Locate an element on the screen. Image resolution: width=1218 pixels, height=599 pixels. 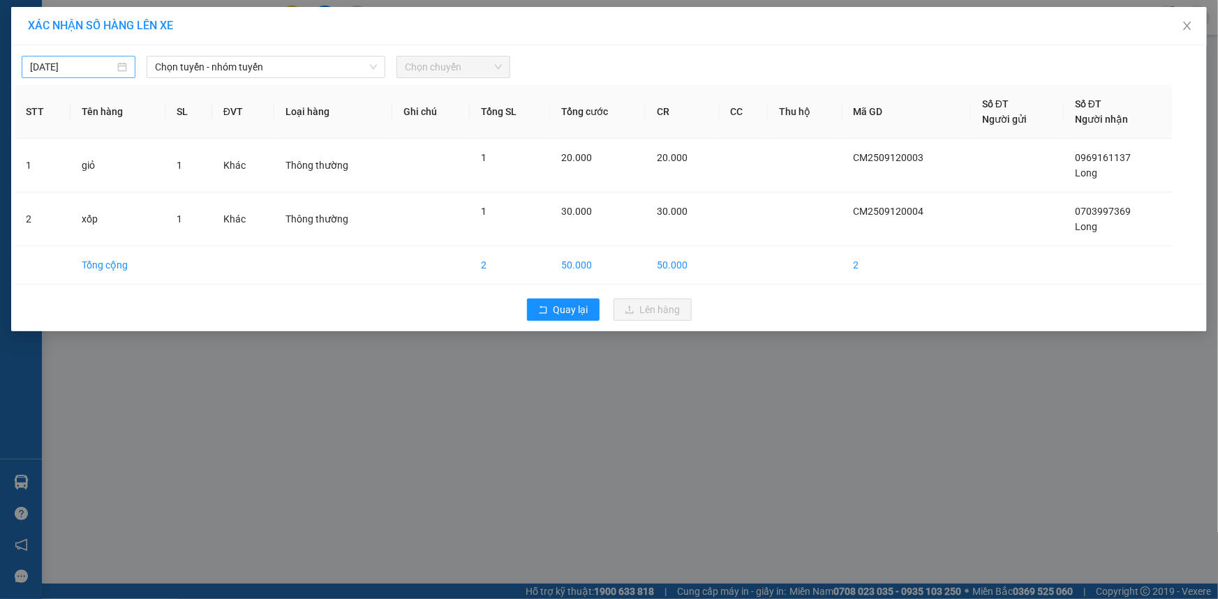
th: Tổng cước is located at coordinates (597, 112).